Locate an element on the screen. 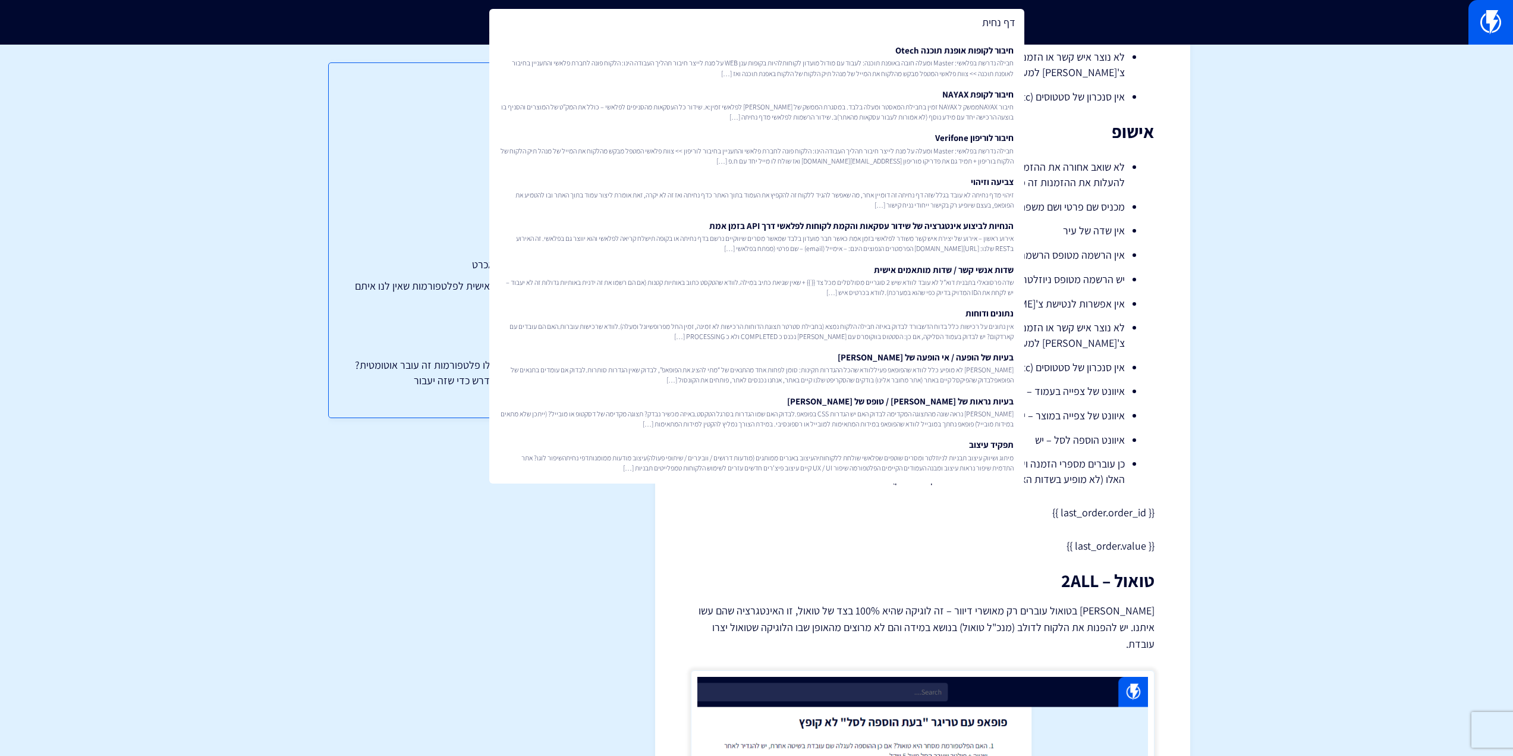 This screenshot has height=756, width=1513. span: זיהוי מדף נחיתה לא עובד בגלל שזה דף נחיתה זה דומיין אחר, מה שאפשר להגיד ללקוח זה להקפיץ את העמוד ... is located at coordinates (757, 200).